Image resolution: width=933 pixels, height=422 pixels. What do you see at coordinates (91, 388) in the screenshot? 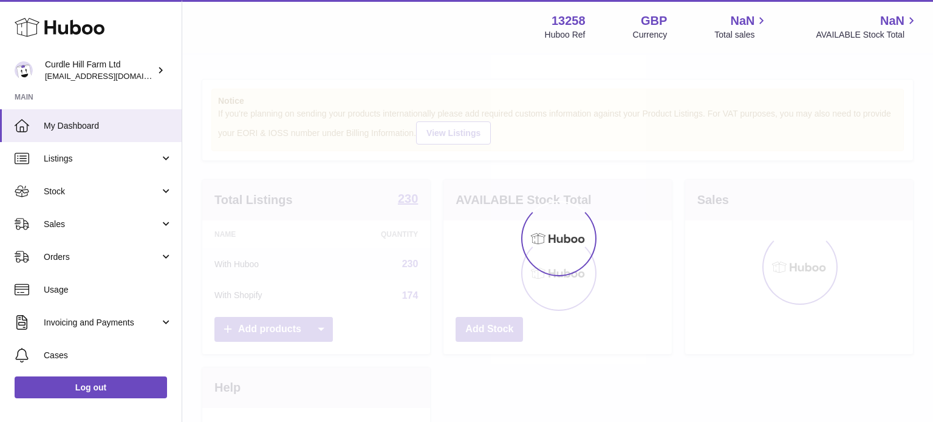
I see `a: Log out` at bounding box center [91, 388].